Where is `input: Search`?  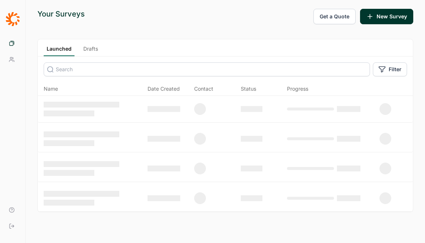
input: Search is located at coordinates (207, 69).